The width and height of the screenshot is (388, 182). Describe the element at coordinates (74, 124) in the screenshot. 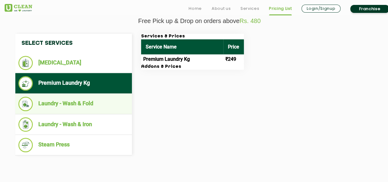

I see `li: Laundry - Wash & Iron` at that location.